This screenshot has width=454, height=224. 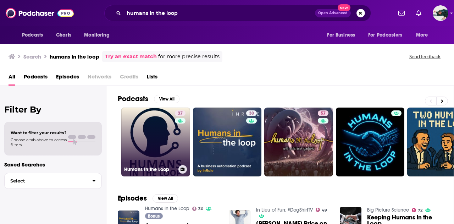 What do you see at coordinates (67, 78) in the screenshot?
I see `a: Episodes` at bounding box center [67, 78].